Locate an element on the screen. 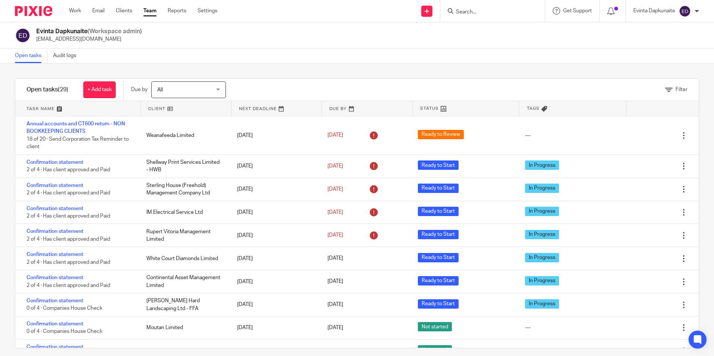  a: Open tasks is located at coordinates (31, 56).